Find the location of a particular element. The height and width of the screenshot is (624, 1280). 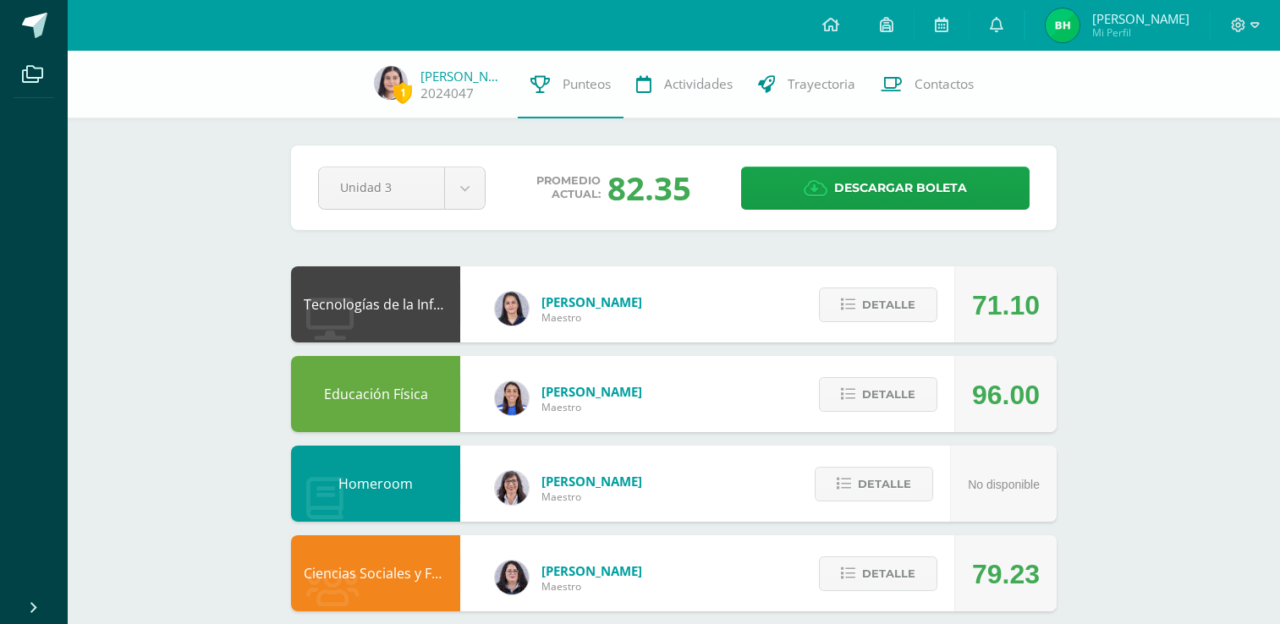

div: 96.00 is located at coordinates (1006, 395).